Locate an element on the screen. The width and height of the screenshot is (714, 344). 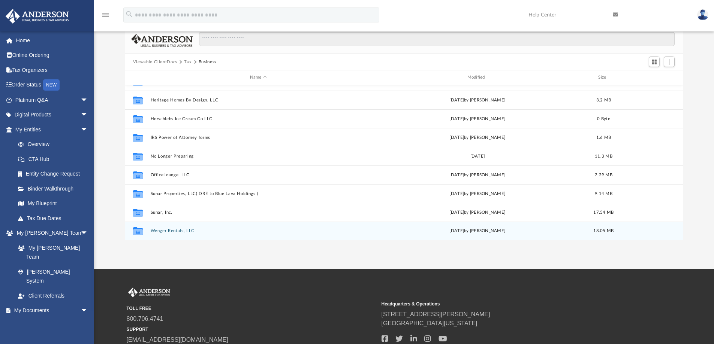
small: Headquarters & Operations is located at coordinates (506, 304).